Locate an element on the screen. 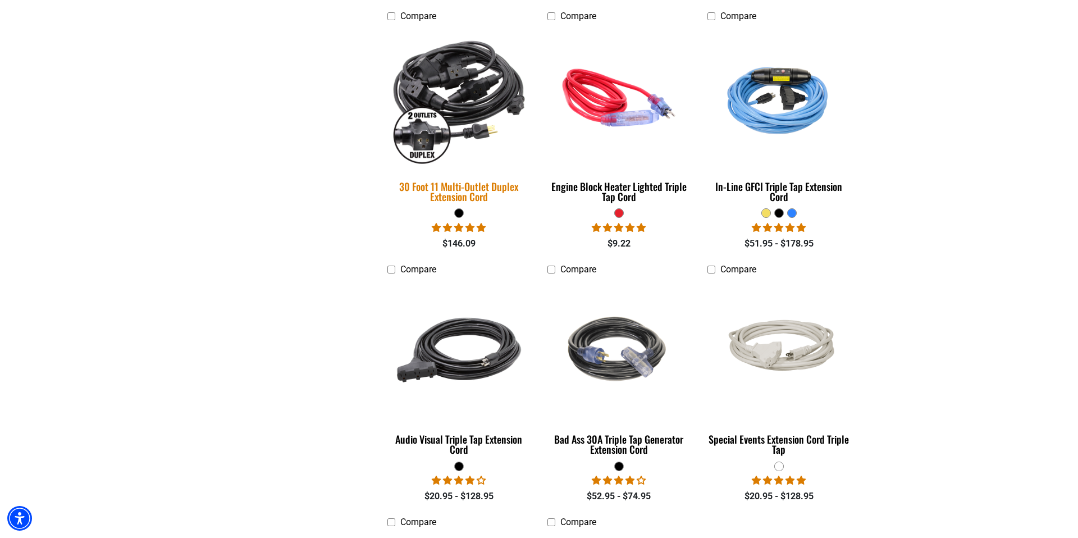 This screenshot has height=538, width=1078. a: black Bad Ass 30A Triple Tap Generator Extension Cord is located at coordinates (619, 371).